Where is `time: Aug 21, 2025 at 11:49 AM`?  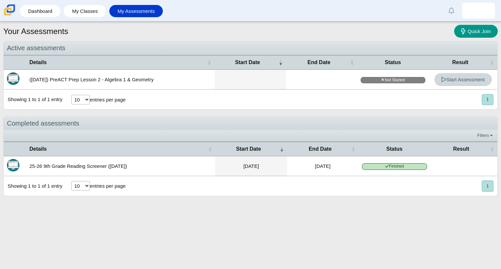
time: Aug 21, 2025 at 11:49 AM is located at coordinates (251, 166).